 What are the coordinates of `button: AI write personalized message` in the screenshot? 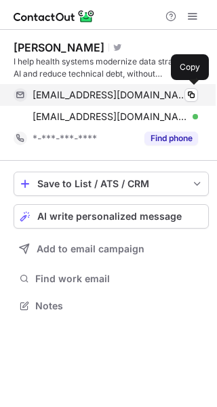 It's located at (111, 216).